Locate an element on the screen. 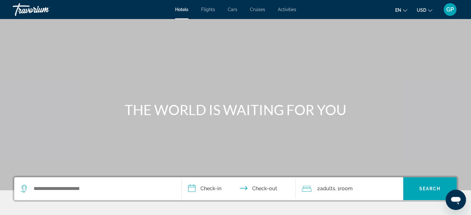  span: Cruises is located at coordinates (257, 10).